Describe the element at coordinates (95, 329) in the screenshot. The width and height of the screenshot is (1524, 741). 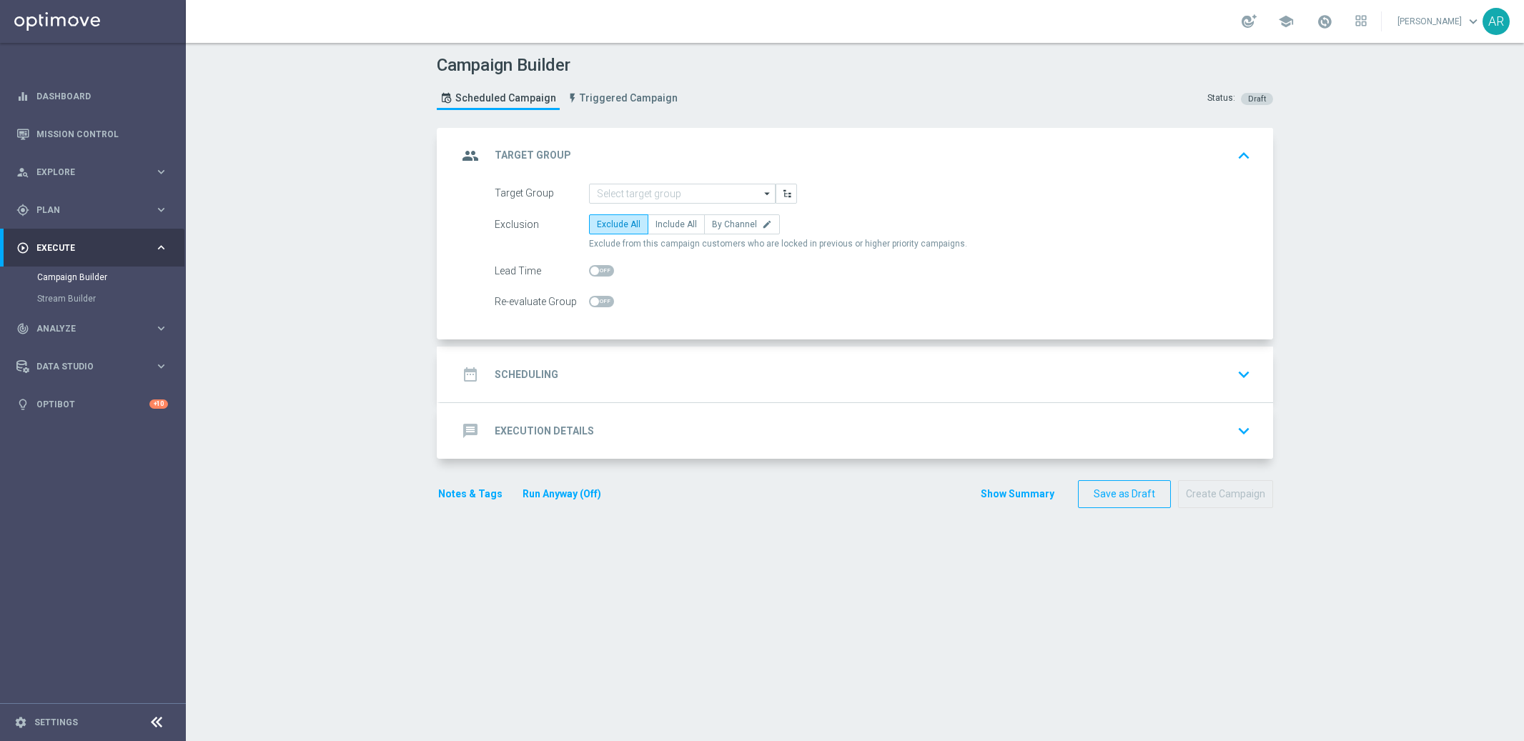
I see `span: Analyze` at that location.